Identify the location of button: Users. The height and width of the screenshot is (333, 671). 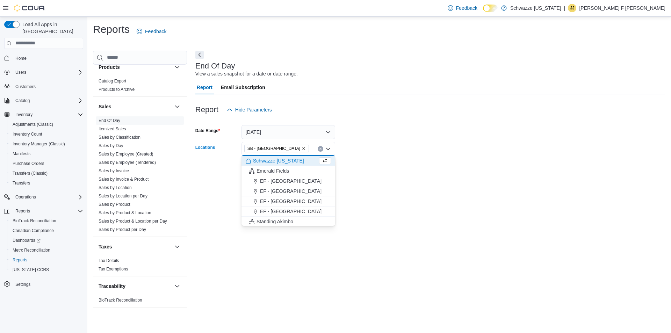
(44, 72).